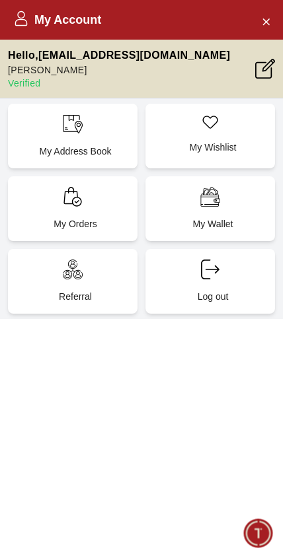 The height and width of the screenshot is (558, 283). I want to click on p: My Address Book, so click(75, 151).